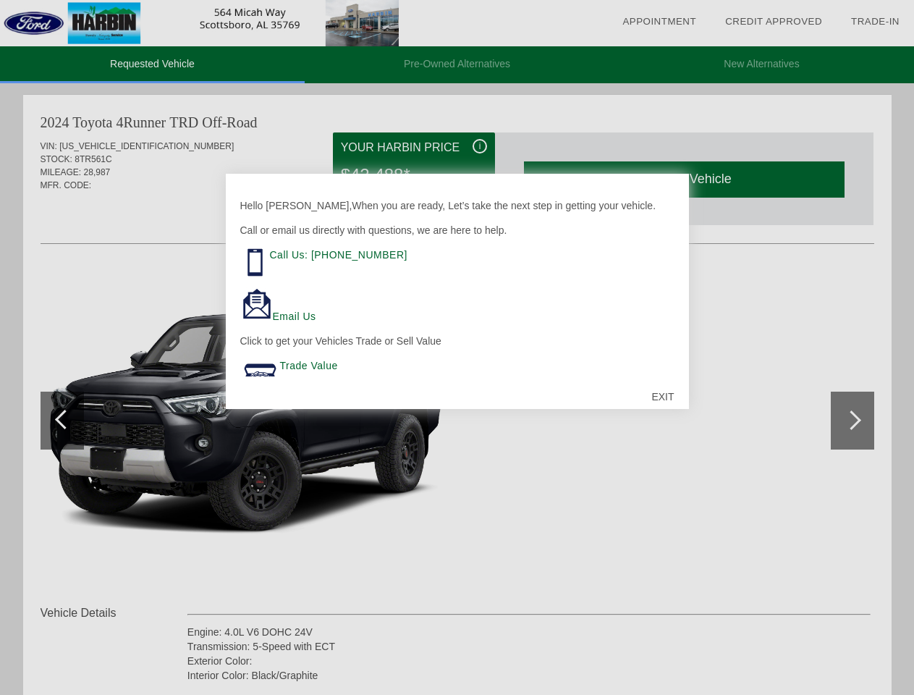  What do you see at coordinates (659, 21) in the screenshot?
I see `a: Appointment` at bounding box center [659, 21].